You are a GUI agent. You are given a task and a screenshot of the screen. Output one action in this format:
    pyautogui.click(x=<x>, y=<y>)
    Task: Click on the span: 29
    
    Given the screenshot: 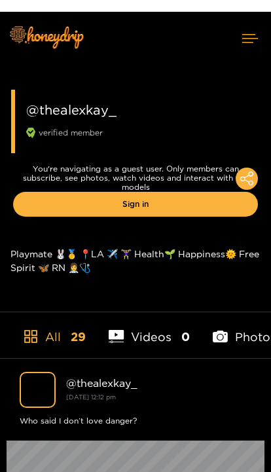 What is the action you would take?
    pyautogui.click(x=78, y=325)
    